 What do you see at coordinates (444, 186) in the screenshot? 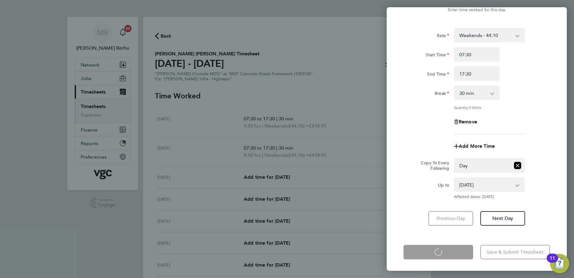
I see `label: Up to` at bounding box center [444, 186].